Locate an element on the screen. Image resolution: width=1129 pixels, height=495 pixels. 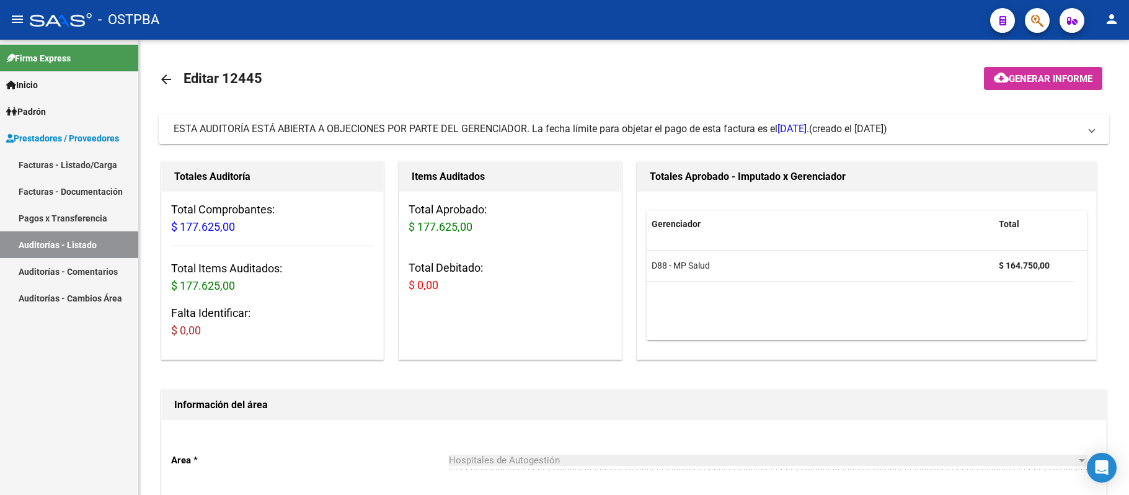
div: Open Intercom Messenger is located at coordinates (1102, 468).